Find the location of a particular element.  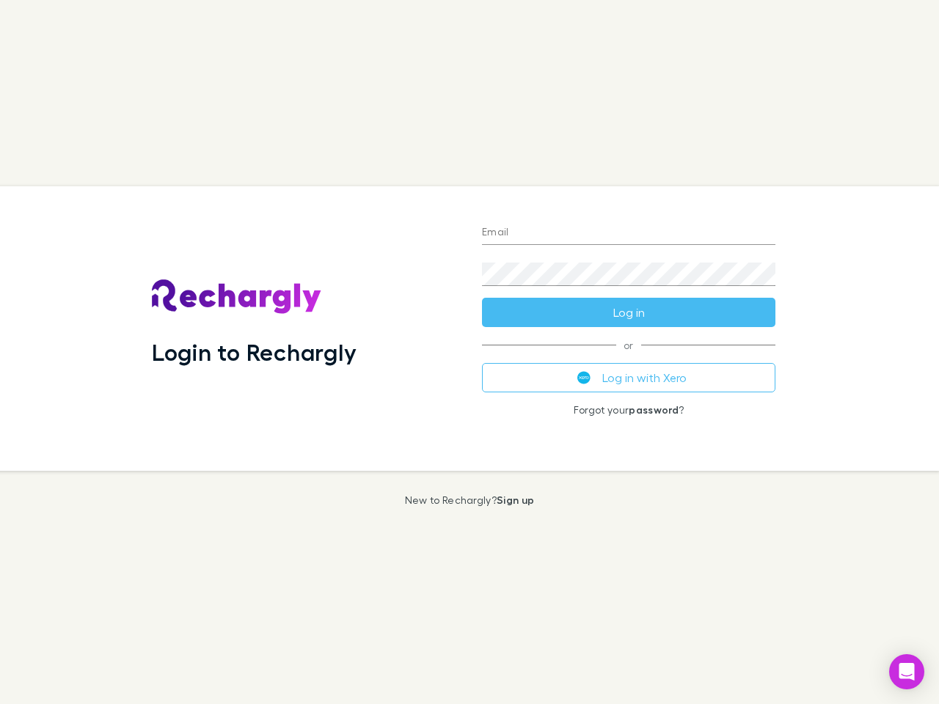

p: Forgot your ? is located at coordinates (629, 410).